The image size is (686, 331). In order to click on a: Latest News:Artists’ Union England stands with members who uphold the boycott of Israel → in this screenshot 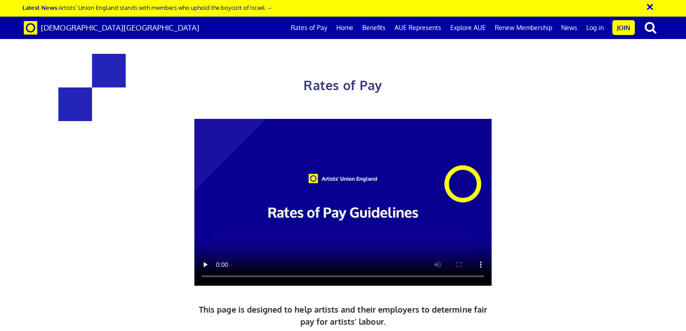, I will do `click(147, 7)`.